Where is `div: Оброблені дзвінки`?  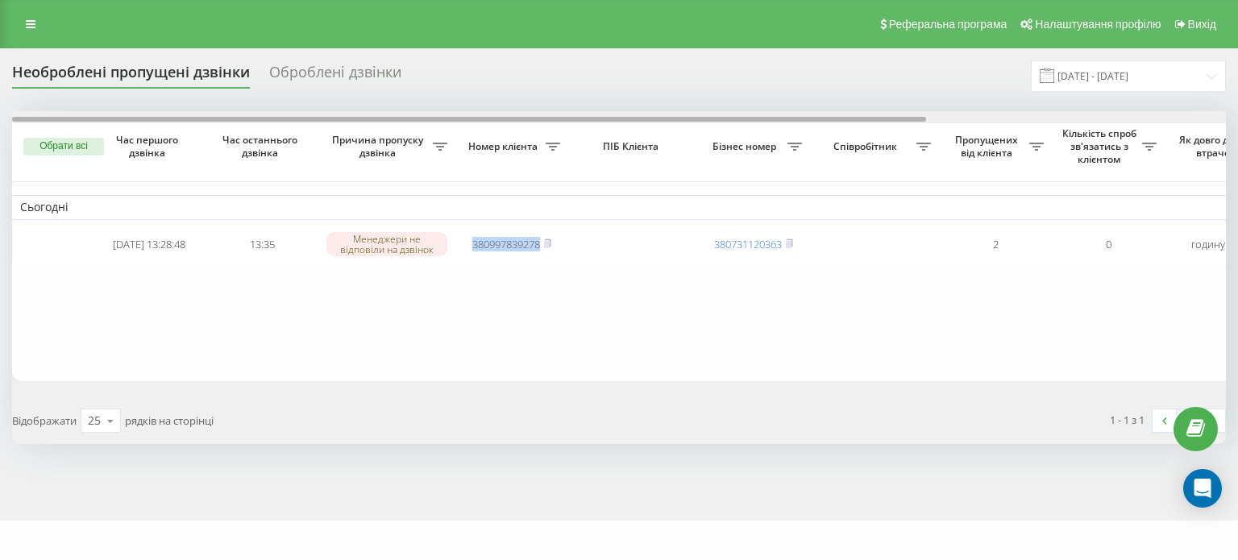 div: Оброблені дзвінки is located at coordinates (335, 76).